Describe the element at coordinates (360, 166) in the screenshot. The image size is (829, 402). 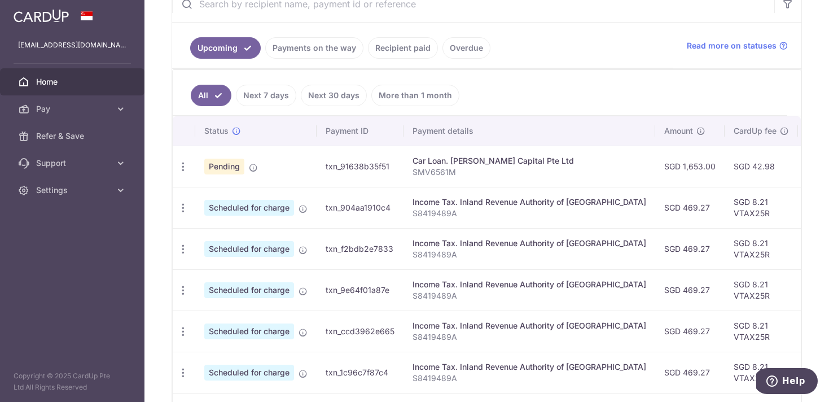
I see `td: txn_91638b35f51` at that location.